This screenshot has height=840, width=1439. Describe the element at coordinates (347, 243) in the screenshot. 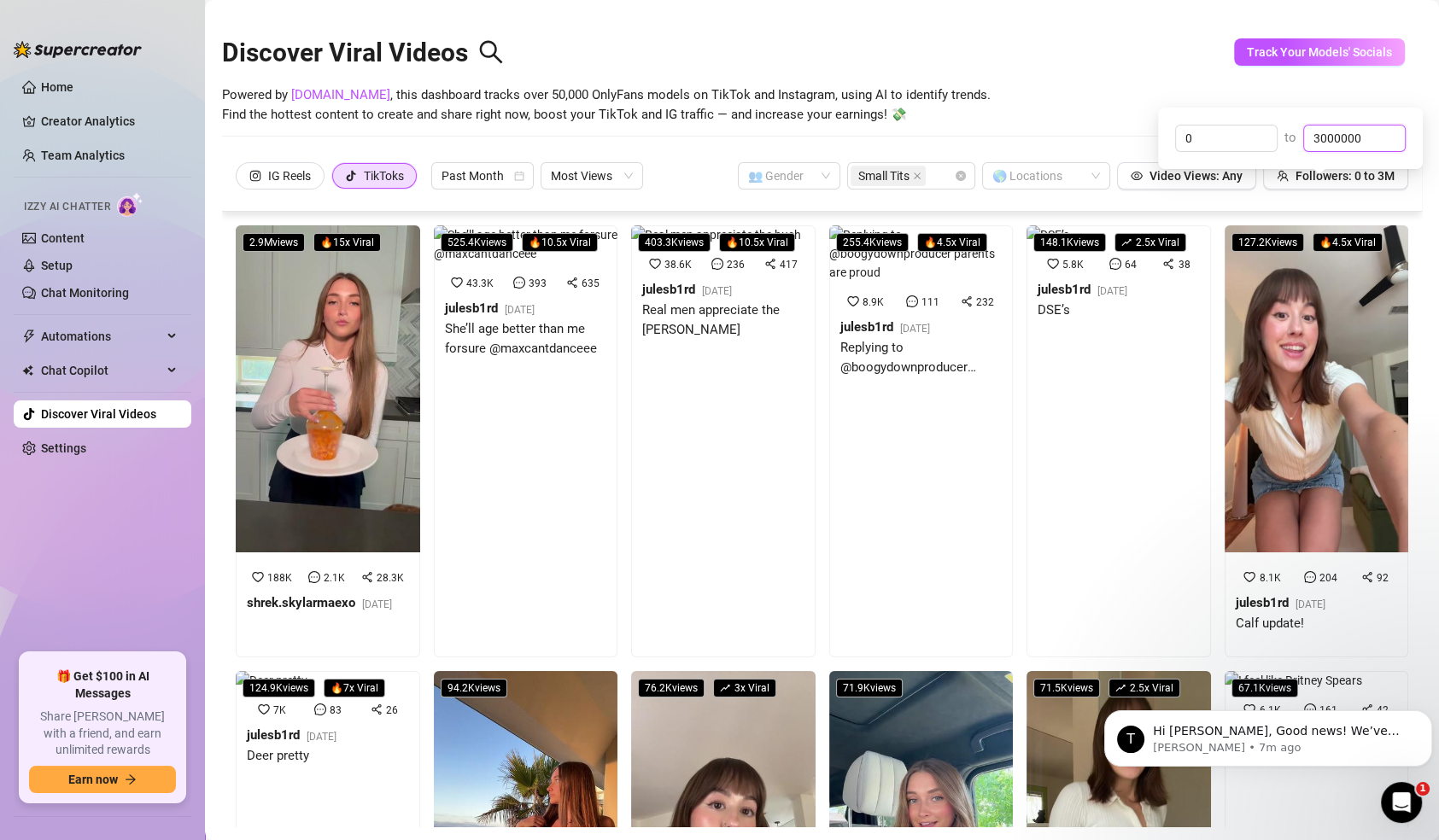

I see `span: 🔥 15 x Viral` at that location.